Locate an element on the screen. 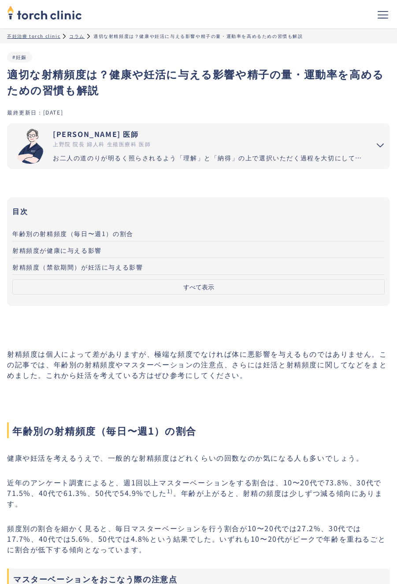  a: 年齢別の射精頻度（毎日〜週1）の割合 is located at coordinates (198, 233).